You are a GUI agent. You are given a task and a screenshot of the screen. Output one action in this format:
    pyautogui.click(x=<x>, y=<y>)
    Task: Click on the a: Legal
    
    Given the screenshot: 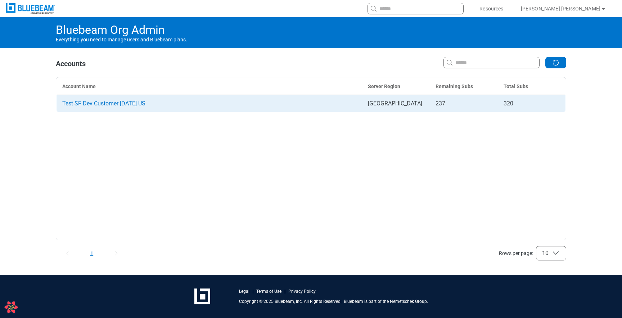 What is the action you would take?
    pyautogui.click(x=244, y=291)
    